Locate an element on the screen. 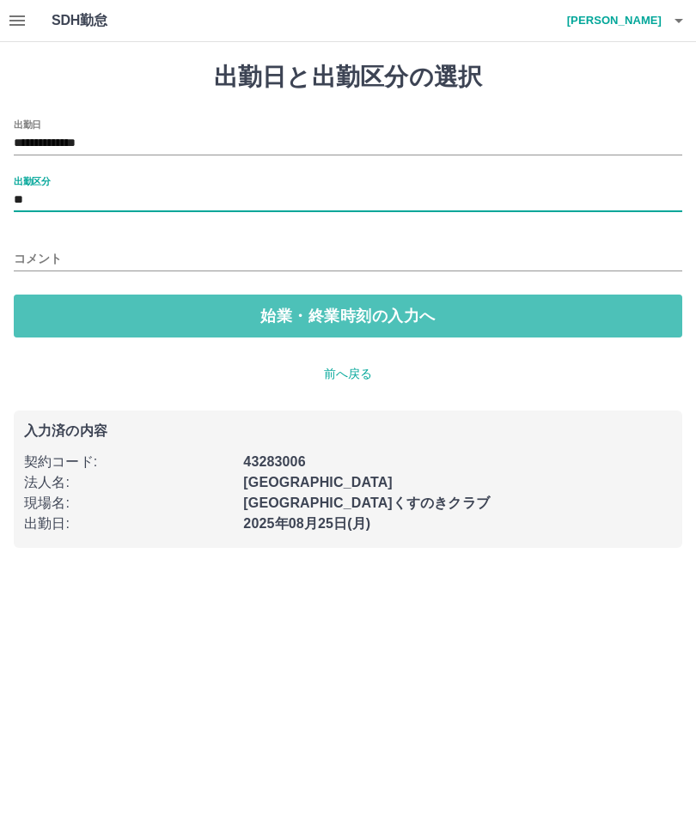 The width and height of the screenshot is (696, 839). p: 現場名 : is located at coordinates (128, 503).